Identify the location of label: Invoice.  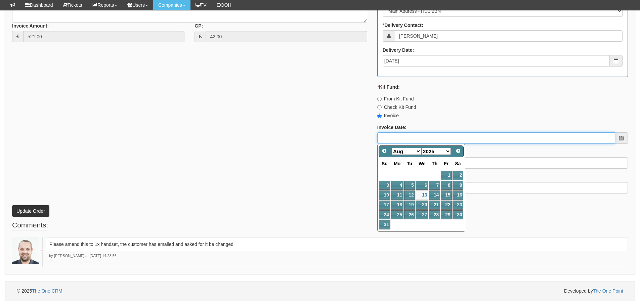
(388, 116).